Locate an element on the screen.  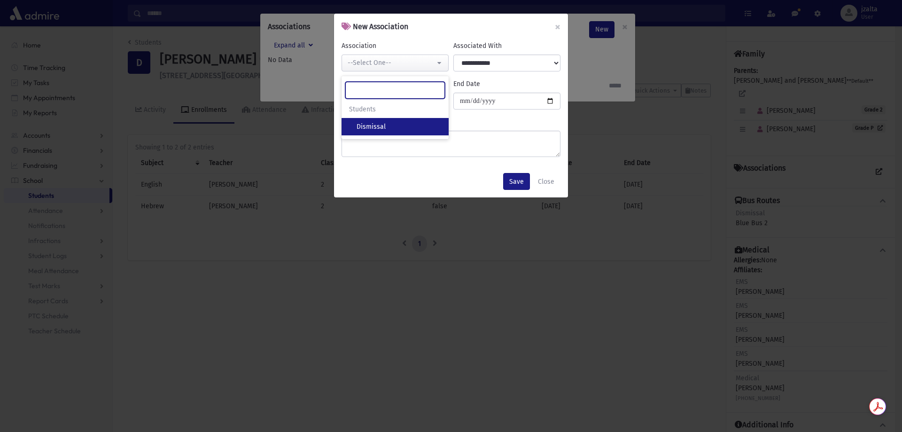
label: End Date is located at coordinates (467, 84).